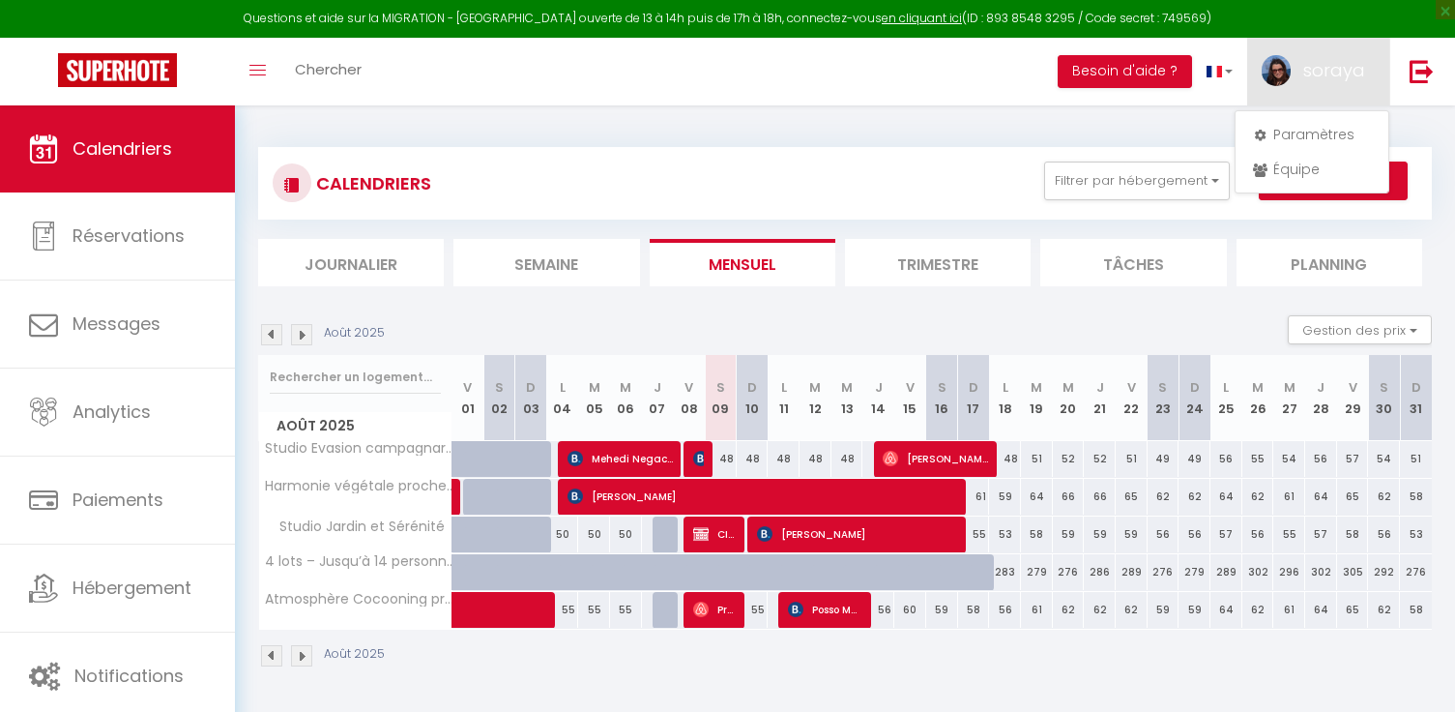 The width and height of the screenshot is (1455, 712). What do you see at coordinates (1099, 571) in the screenshot?
I see `div: 286` at bounding box center [1099, 571].